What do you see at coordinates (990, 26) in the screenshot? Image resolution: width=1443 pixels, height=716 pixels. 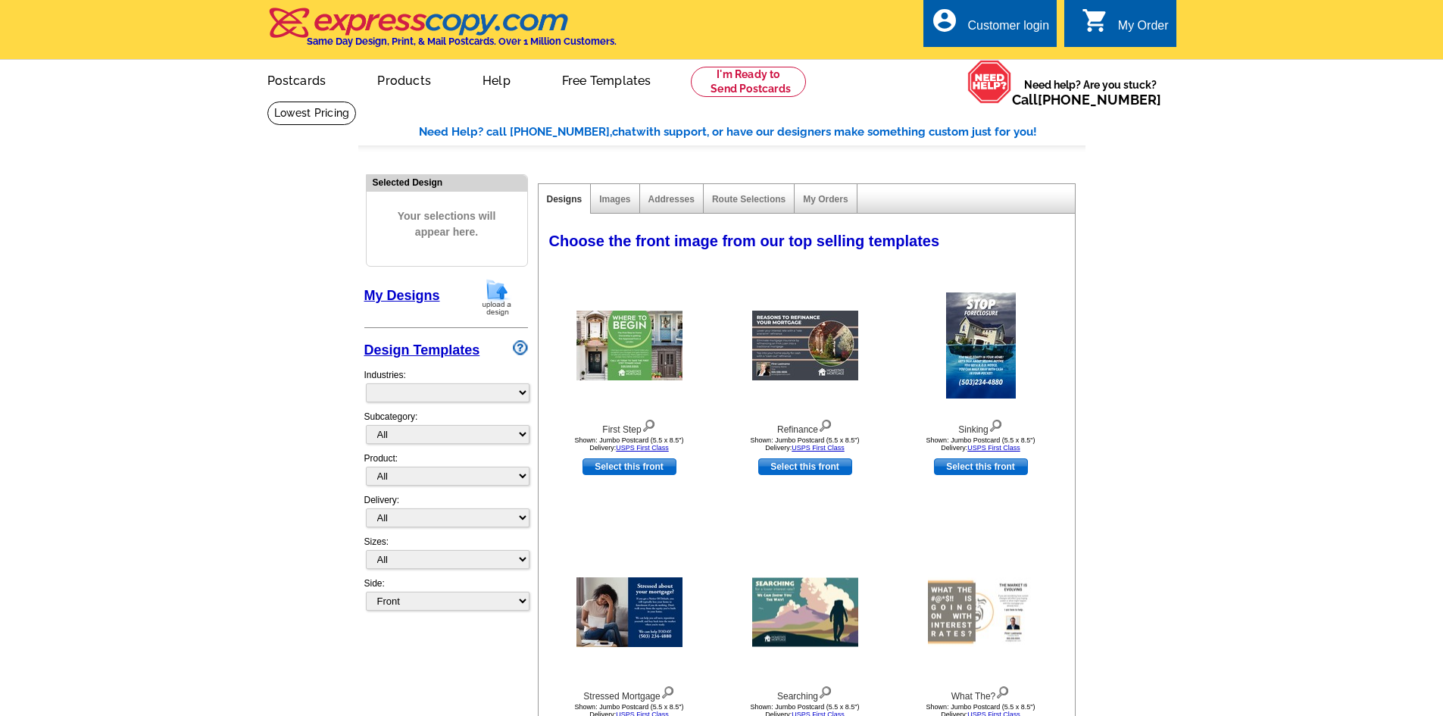 I see `a: account_circle Customer login` at bounding box center [990, 26].